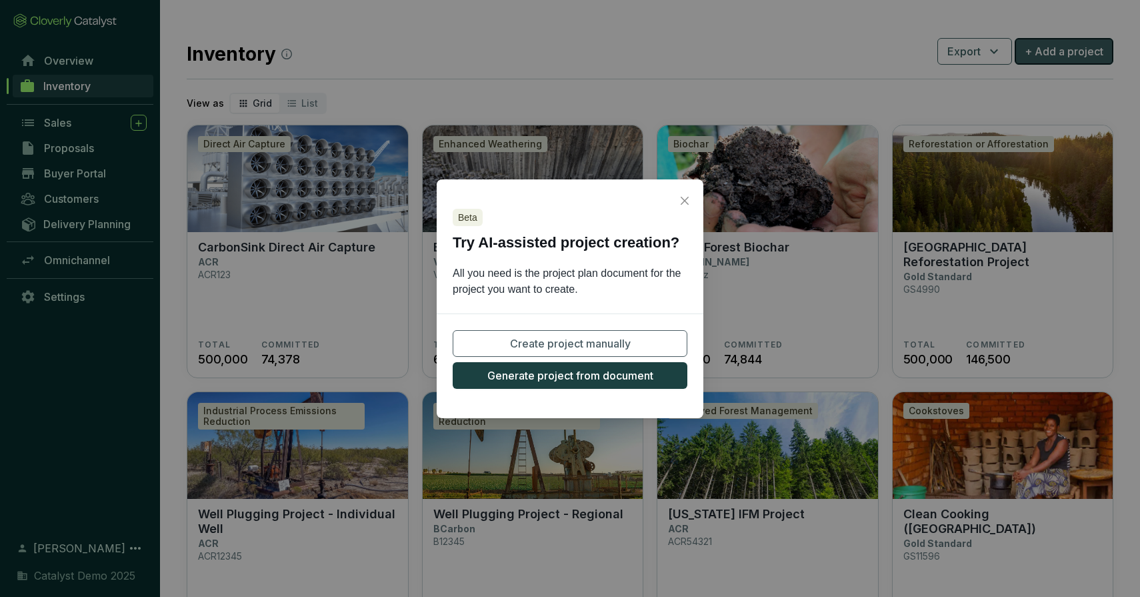 This screenshot has width=1140, height=597. I want to click on span: Close, so click(685, 201).